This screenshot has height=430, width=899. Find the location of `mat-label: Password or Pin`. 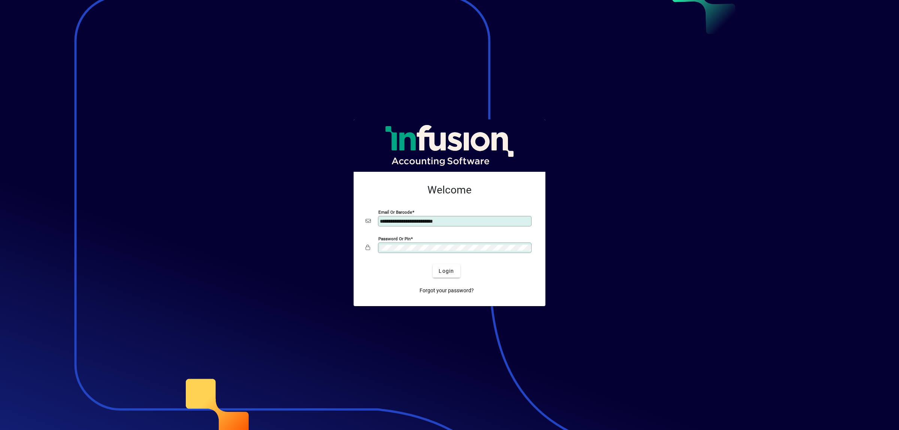

mat-label: Password or Pin is located at coordinates (394, 239).